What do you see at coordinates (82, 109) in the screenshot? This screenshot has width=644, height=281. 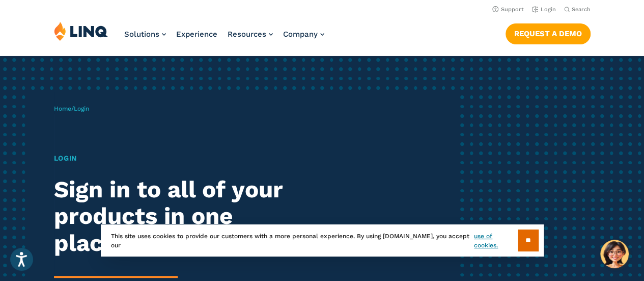 I see `span: Login` at bounding box center [82, 109].